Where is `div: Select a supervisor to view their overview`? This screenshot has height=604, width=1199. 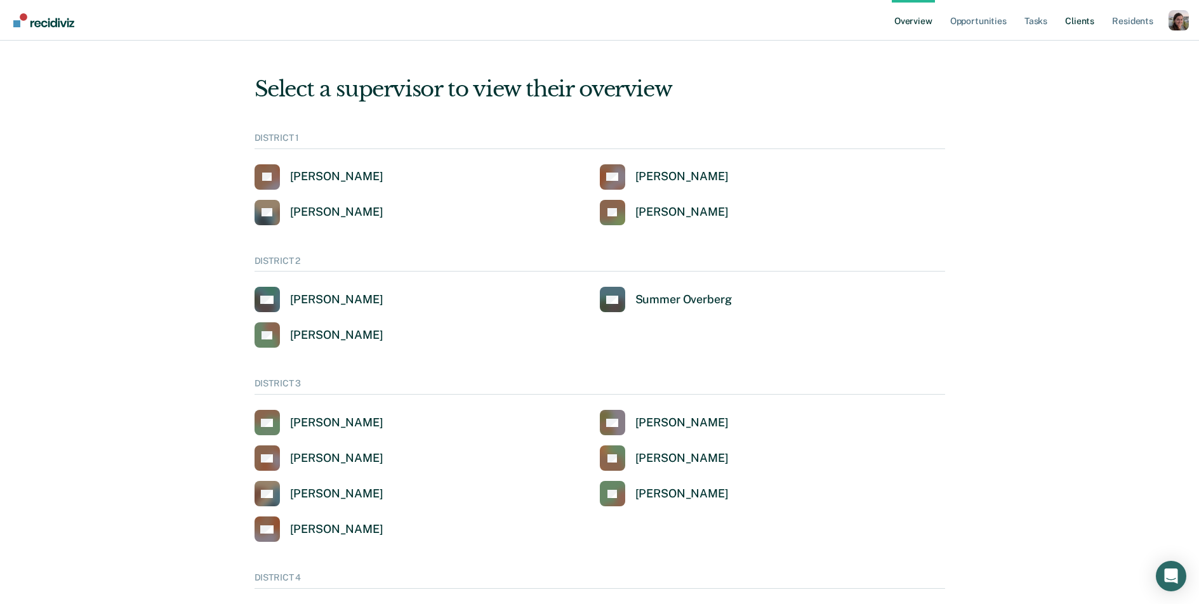 div: Select a supervisor to view their overview is located at coordinates (600, 89).